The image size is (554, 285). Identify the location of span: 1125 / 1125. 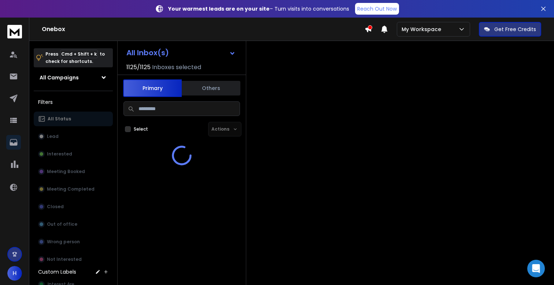
(138, 67).